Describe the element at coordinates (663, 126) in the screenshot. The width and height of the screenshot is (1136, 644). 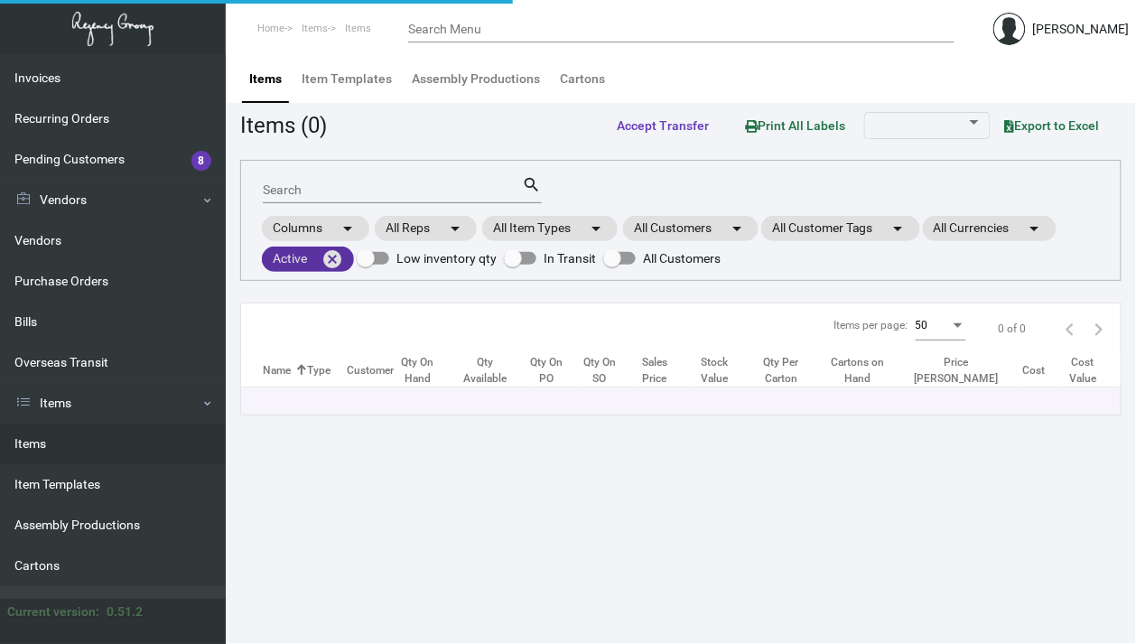
I see `span: Accept Transfer` at that location.